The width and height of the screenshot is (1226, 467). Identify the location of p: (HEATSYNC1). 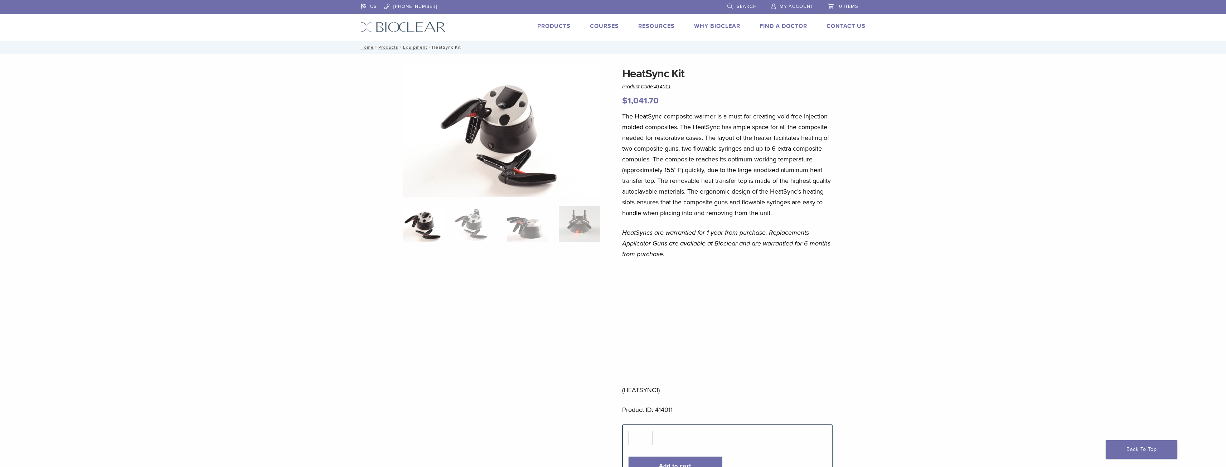
(728, 332).